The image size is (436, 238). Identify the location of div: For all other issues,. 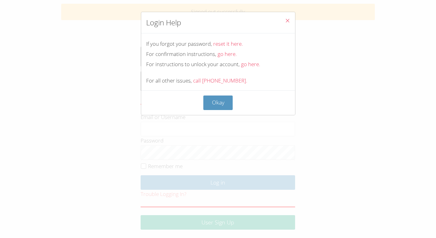
(218, 81).